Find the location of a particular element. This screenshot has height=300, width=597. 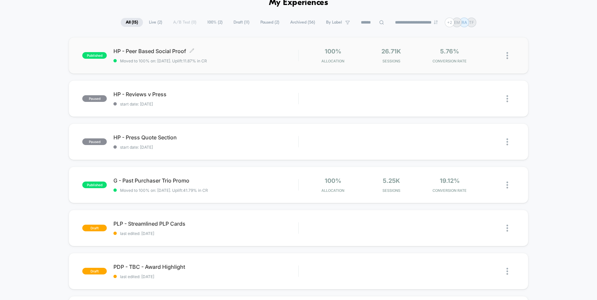

p: RA is located at coordinates (465, 22).